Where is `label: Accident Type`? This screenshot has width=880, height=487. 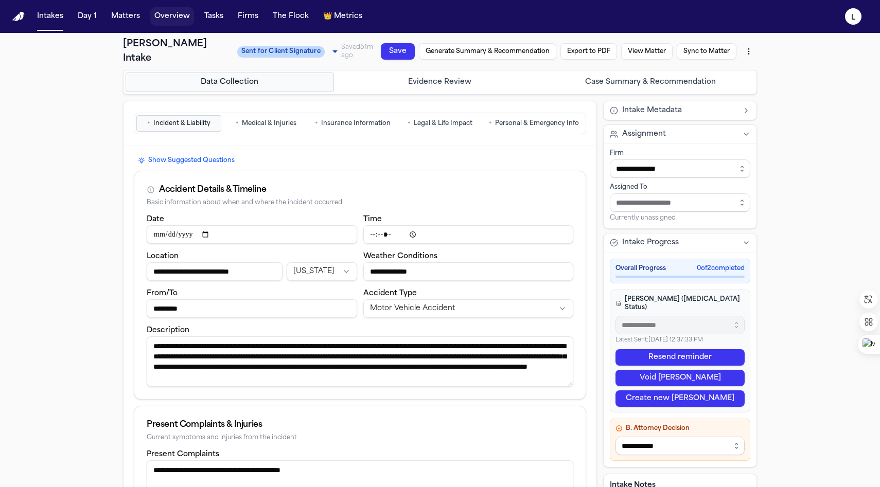 label: Accident Type is located at coordinates (390, 293).